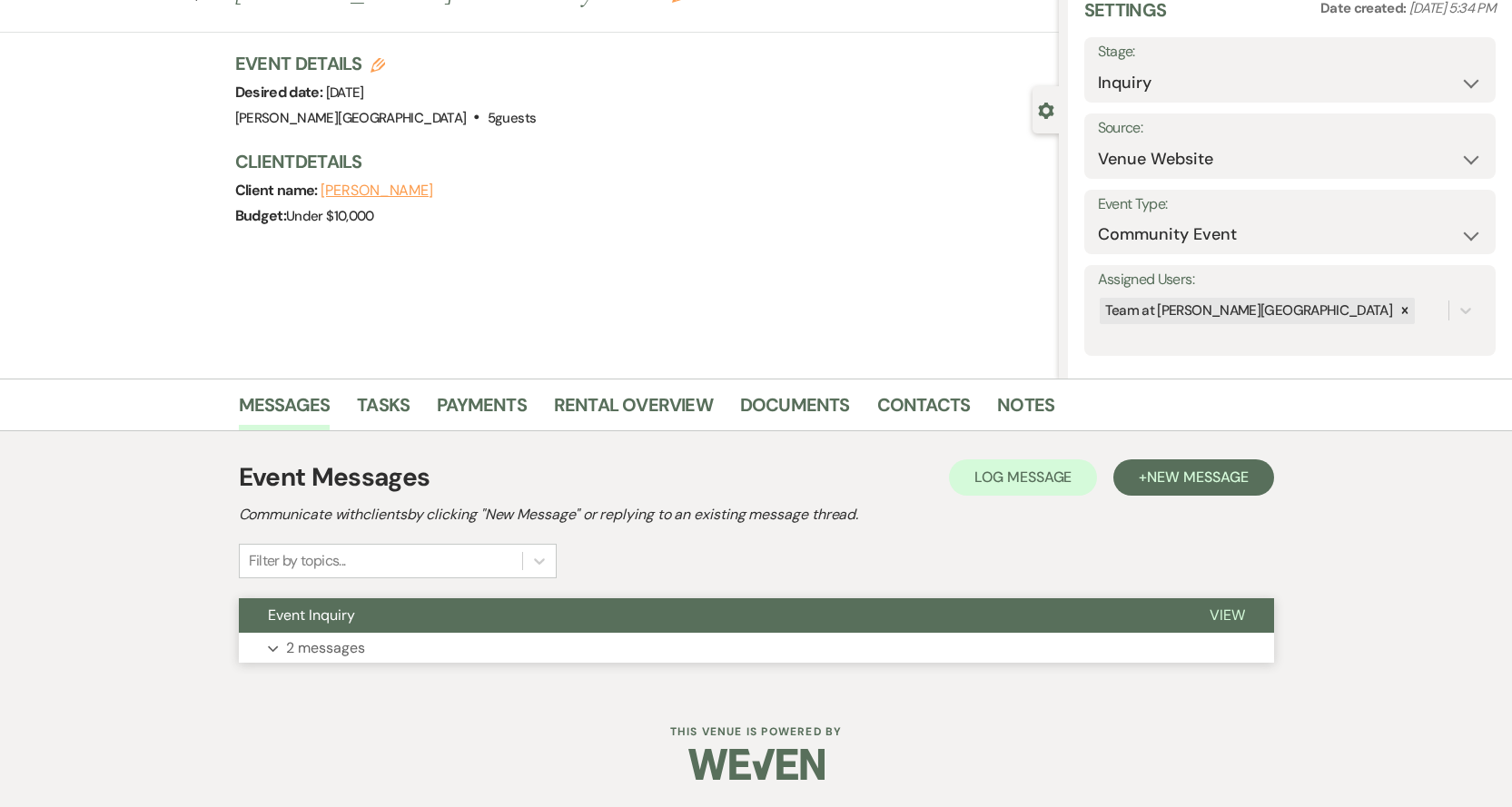 This screenshot has height=807, width=1512. Describe the element at coordinates (1227, 616) in the screenshot. I see `button: View` at that location.